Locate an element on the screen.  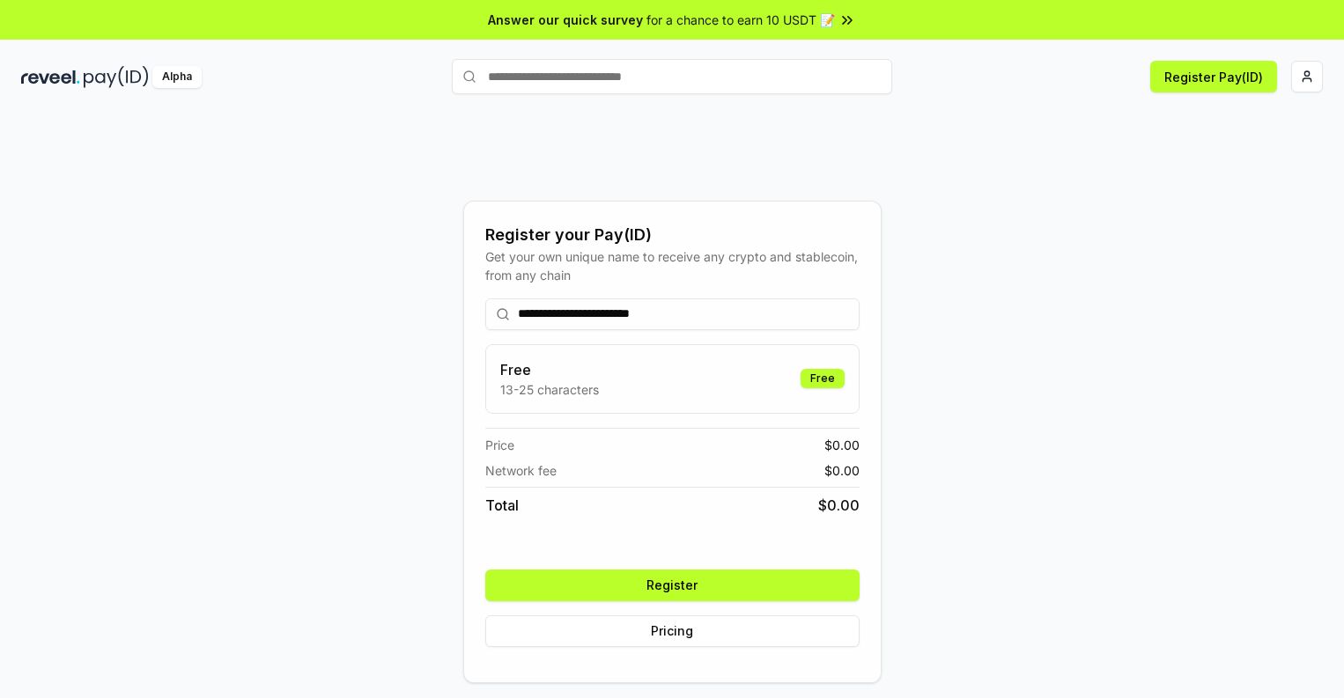
div: Alpha is located at coordinates (177, 77).